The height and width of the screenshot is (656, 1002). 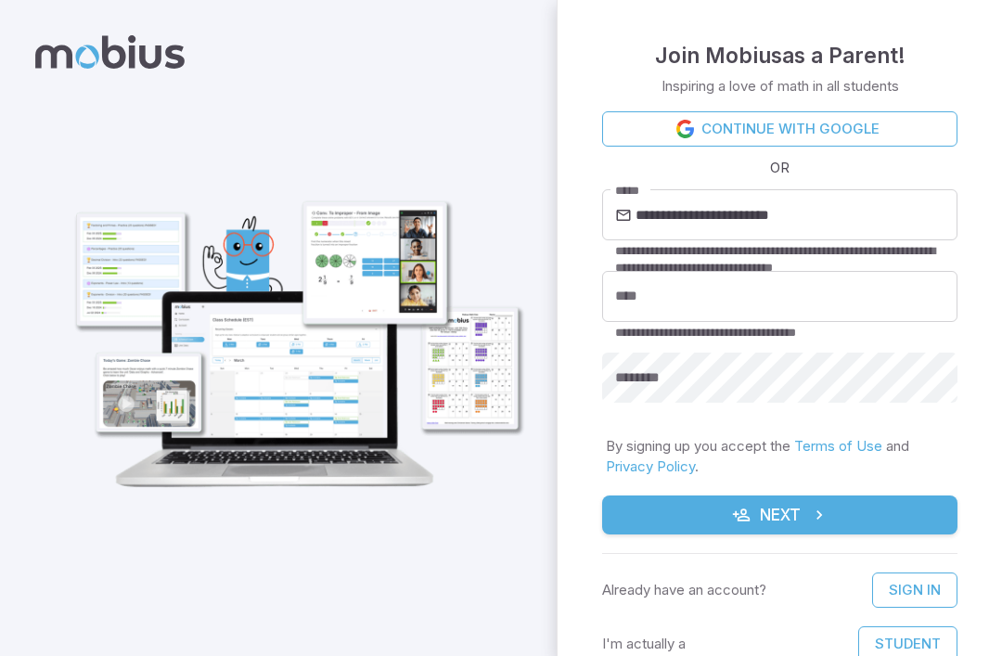 What do you see at coordinates (779, 515) in the screenshot?
I see `button: Next` at bounding box center [779, 515].